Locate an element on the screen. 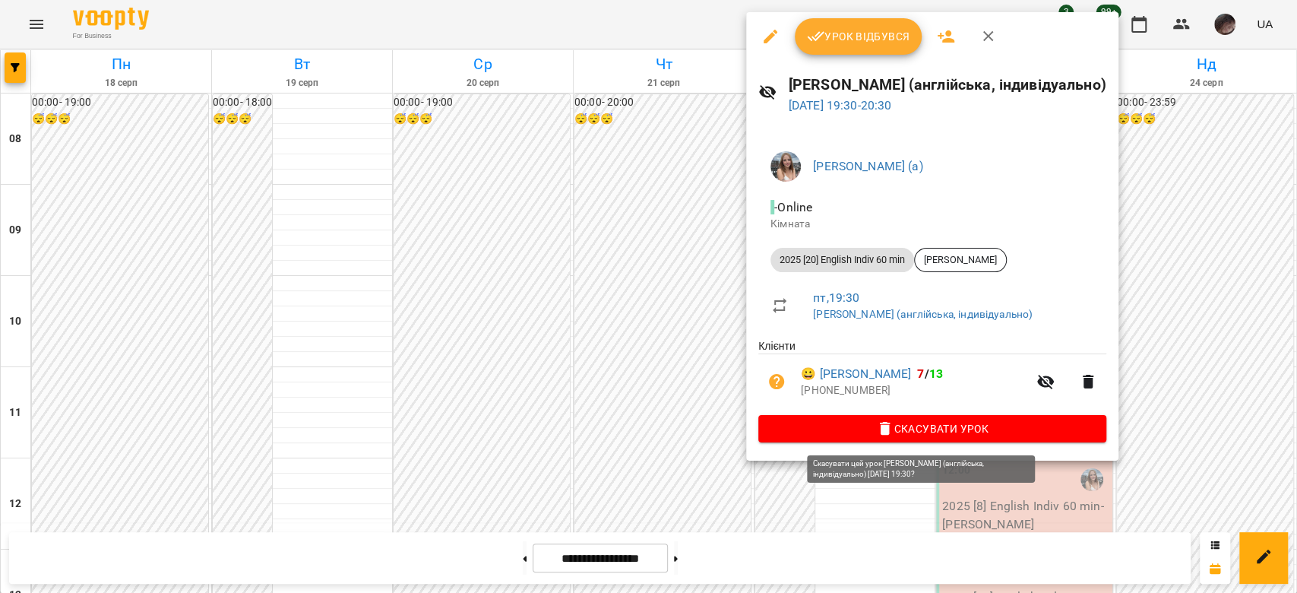 This screenshot has height=593, width=1297. a: пт , 19:30 is located at coordinates (836, 297).